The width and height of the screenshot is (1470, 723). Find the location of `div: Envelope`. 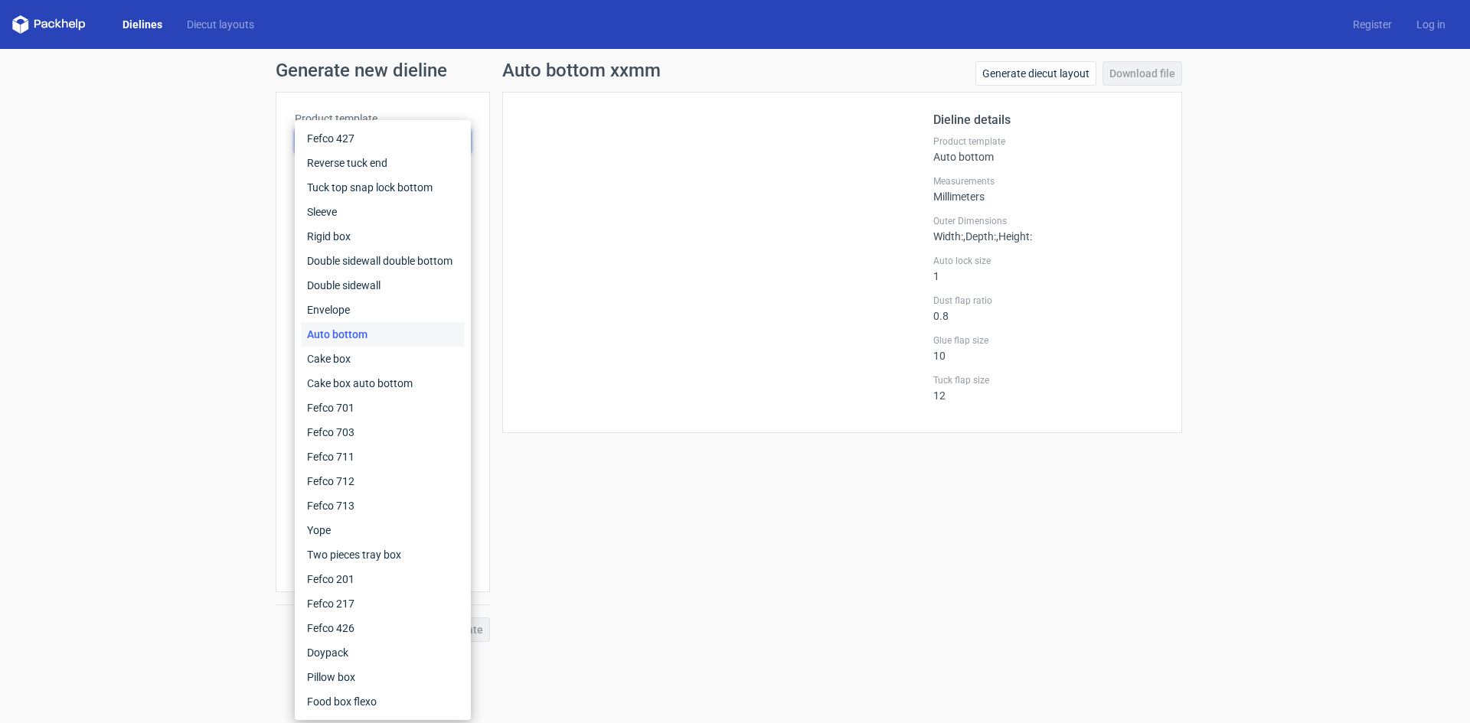

div: Envelope is located at coordinates (383, 310).